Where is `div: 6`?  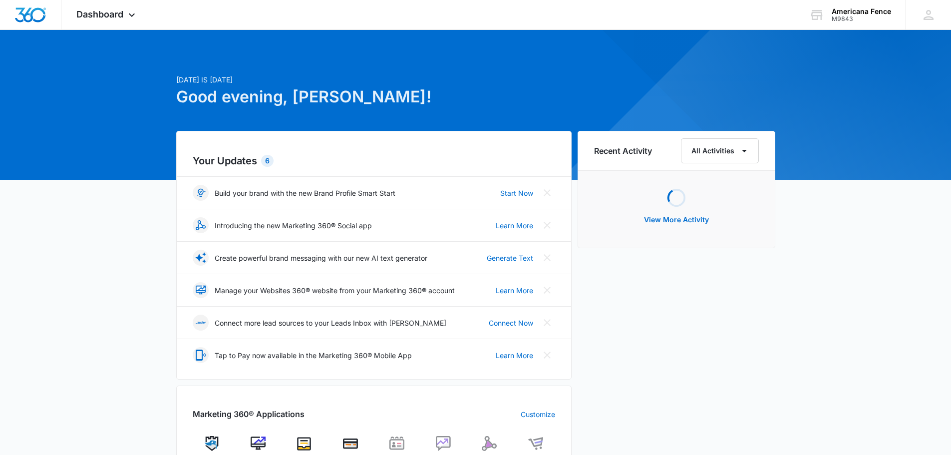 div: 6 is located at coordinates (267, 161).